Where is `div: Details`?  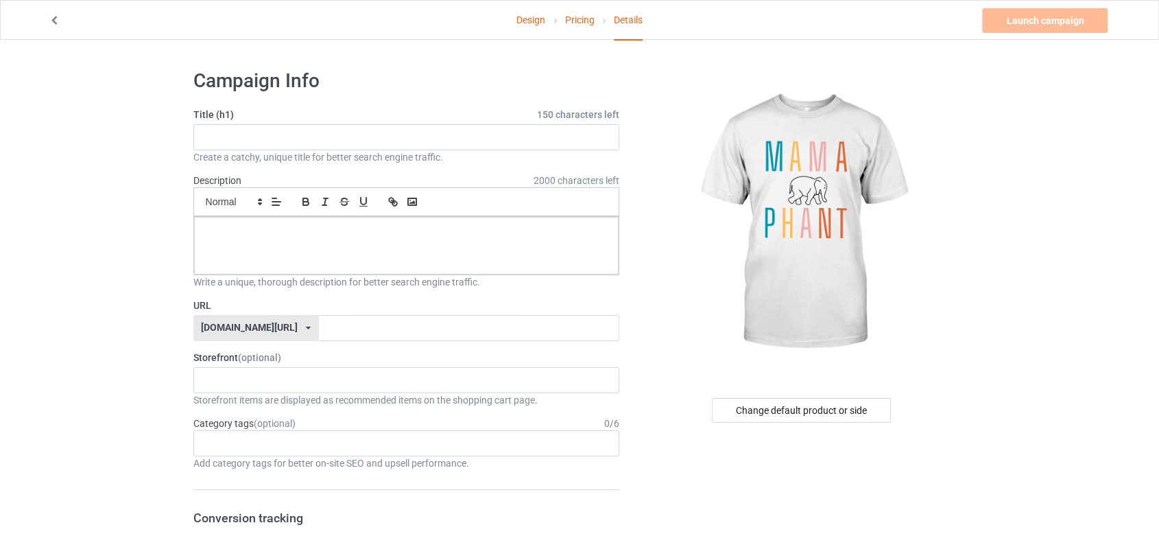 div: Details is located at coordinates (628, 21).